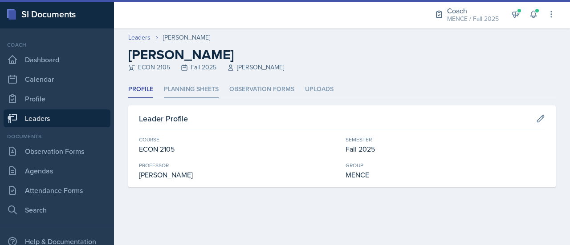  I want to click on div: Documents, so click(57, 137).